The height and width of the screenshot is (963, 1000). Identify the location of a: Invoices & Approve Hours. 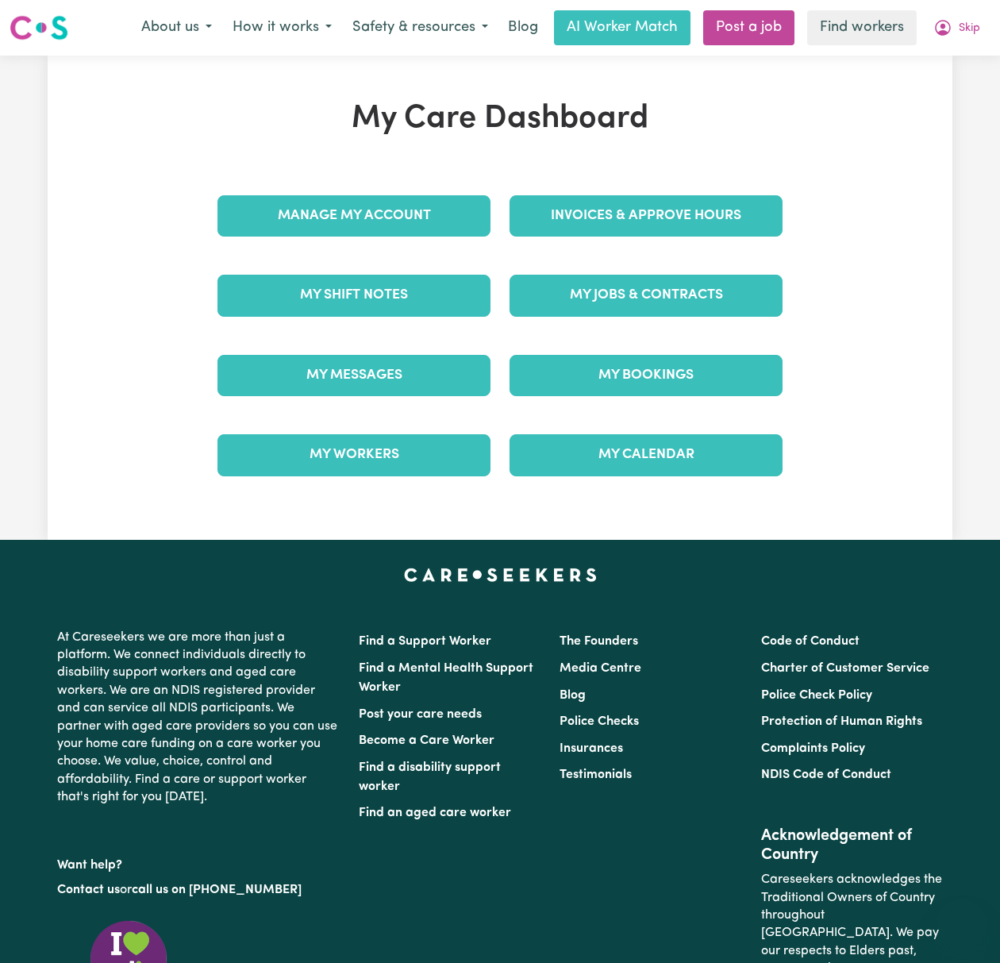
(646, 216).